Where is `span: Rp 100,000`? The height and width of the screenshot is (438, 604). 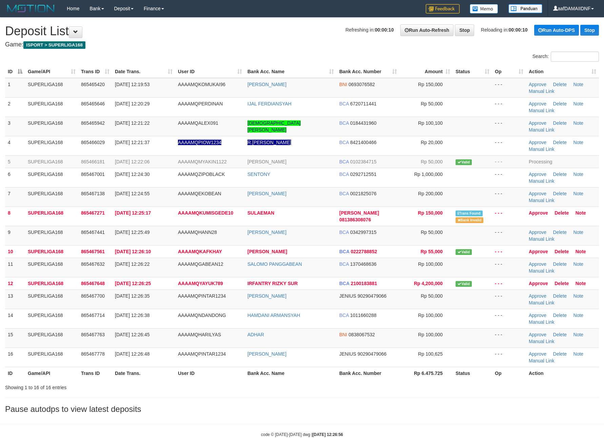
span: Rp 100,000 is located at coordinates (431, 315).